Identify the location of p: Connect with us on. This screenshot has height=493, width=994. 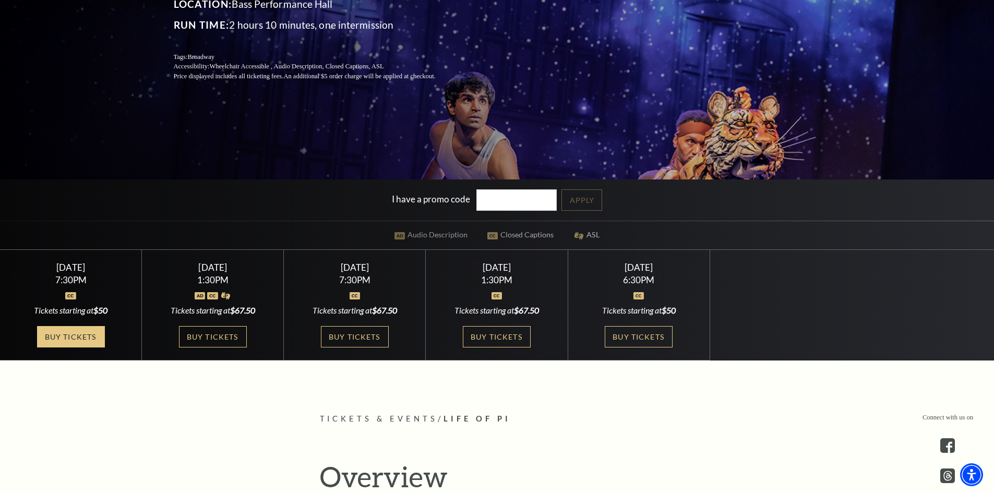
(947, 417).